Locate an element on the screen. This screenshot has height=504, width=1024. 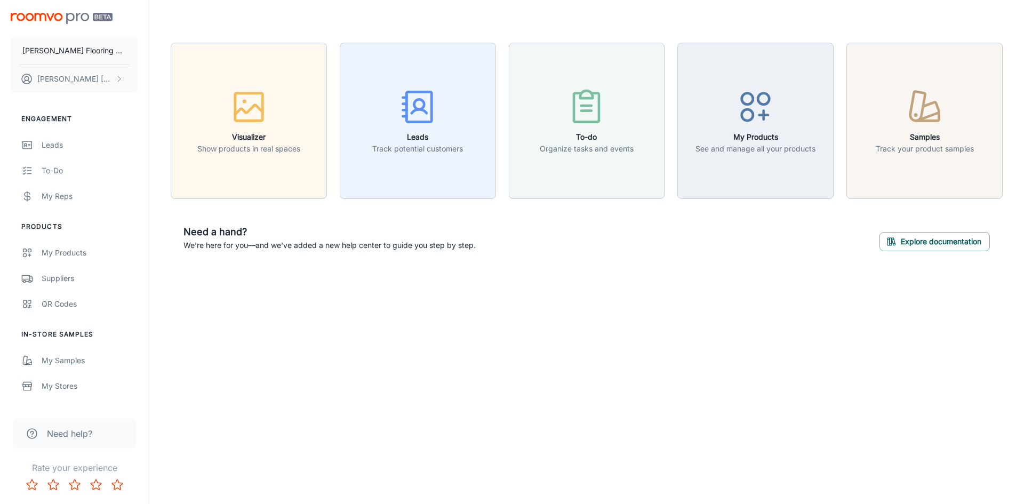
h6: Visualizer is located at coordinates (249, 137).